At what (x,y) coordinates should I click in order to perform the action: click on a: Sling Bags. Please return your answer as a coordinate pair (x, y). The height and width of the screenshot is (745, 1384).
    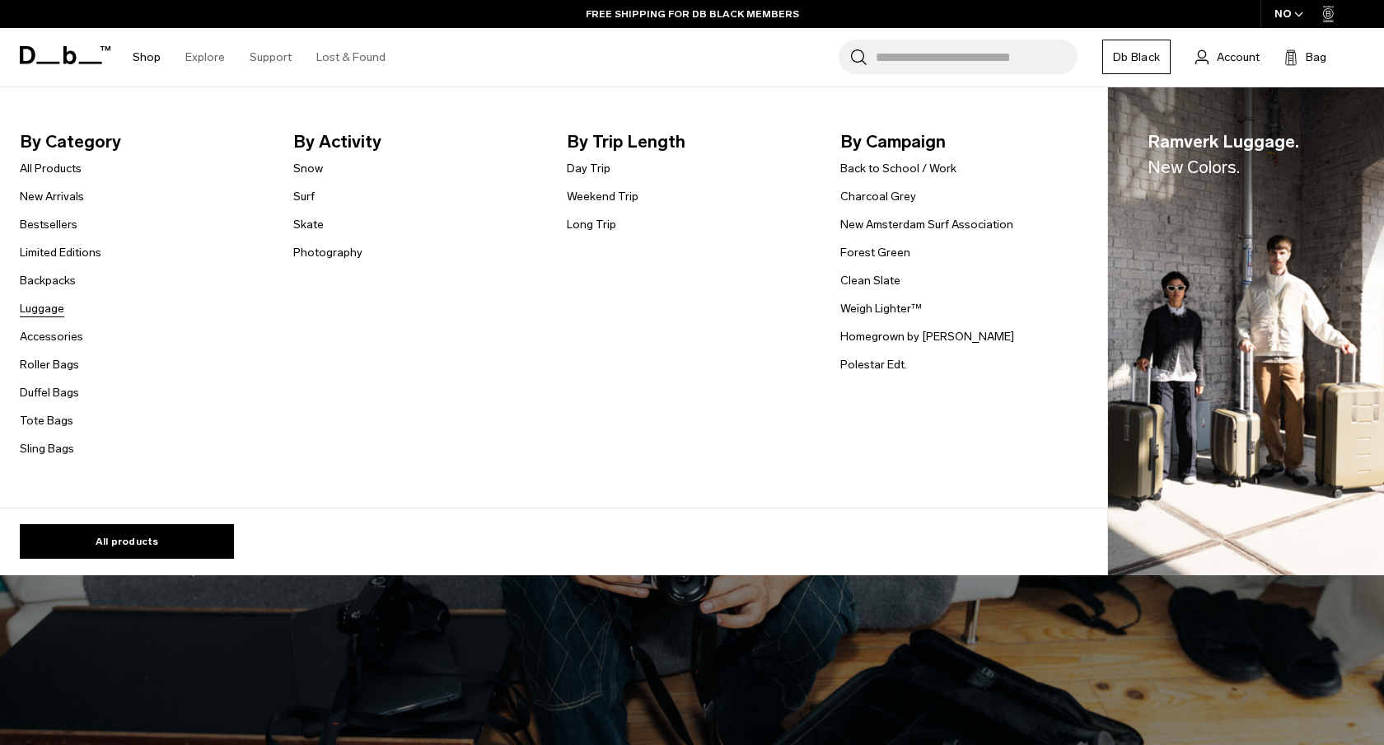
    Looking at the image, I should click on (47, 448).